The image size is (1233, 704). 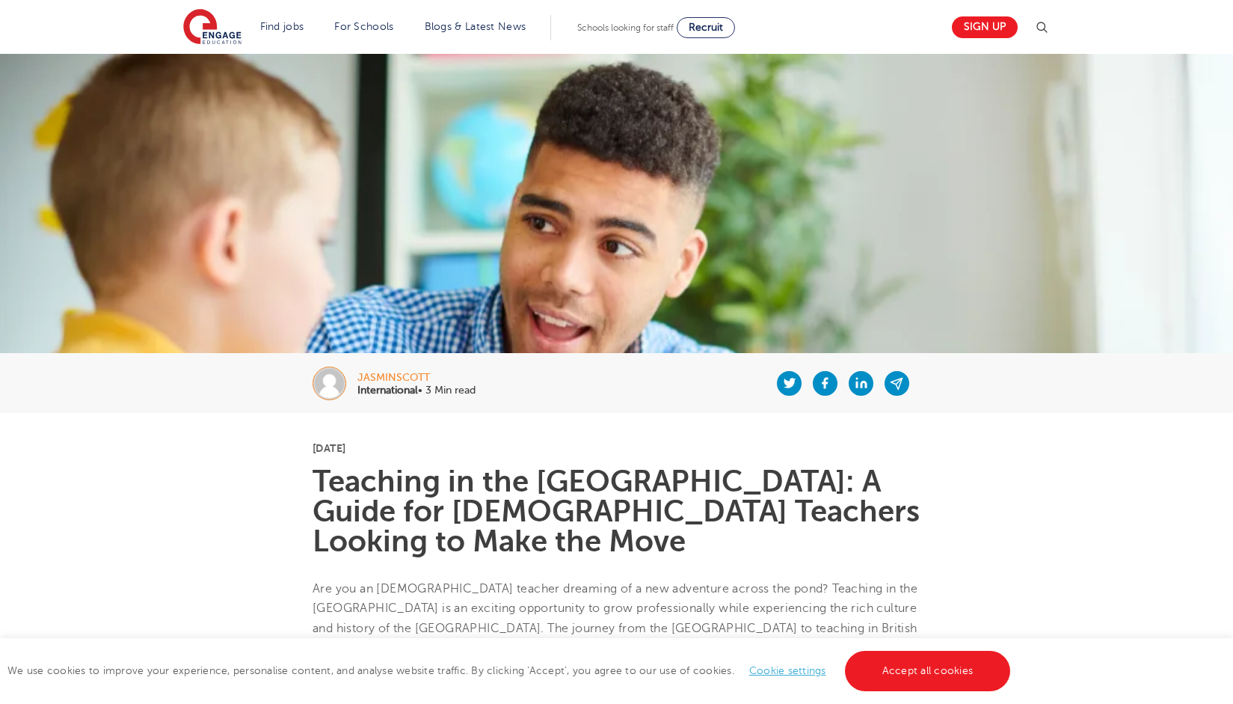 What do you see at coordinates (706, 28) in the screenshot?
I see `a: Recruit` at bounding box center [706, 28].